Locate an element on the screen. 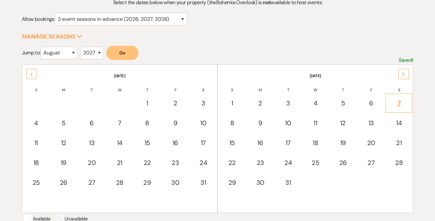  span: Allow bookings: is located at coordinates (38, 19).